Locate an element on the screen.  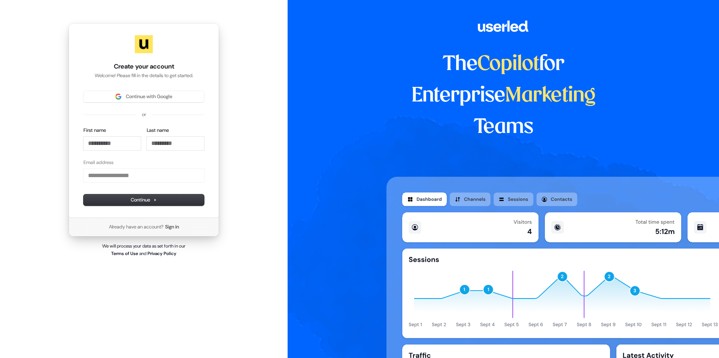
img: Userled is located at coordinates (144, 44).